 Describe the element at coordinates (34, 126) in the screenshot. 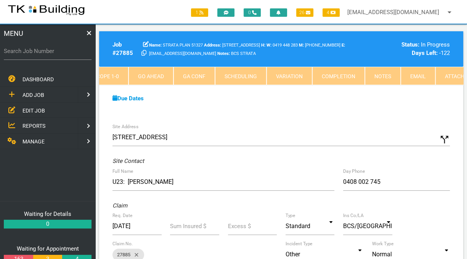

I see `span: REPORTS` at that location.